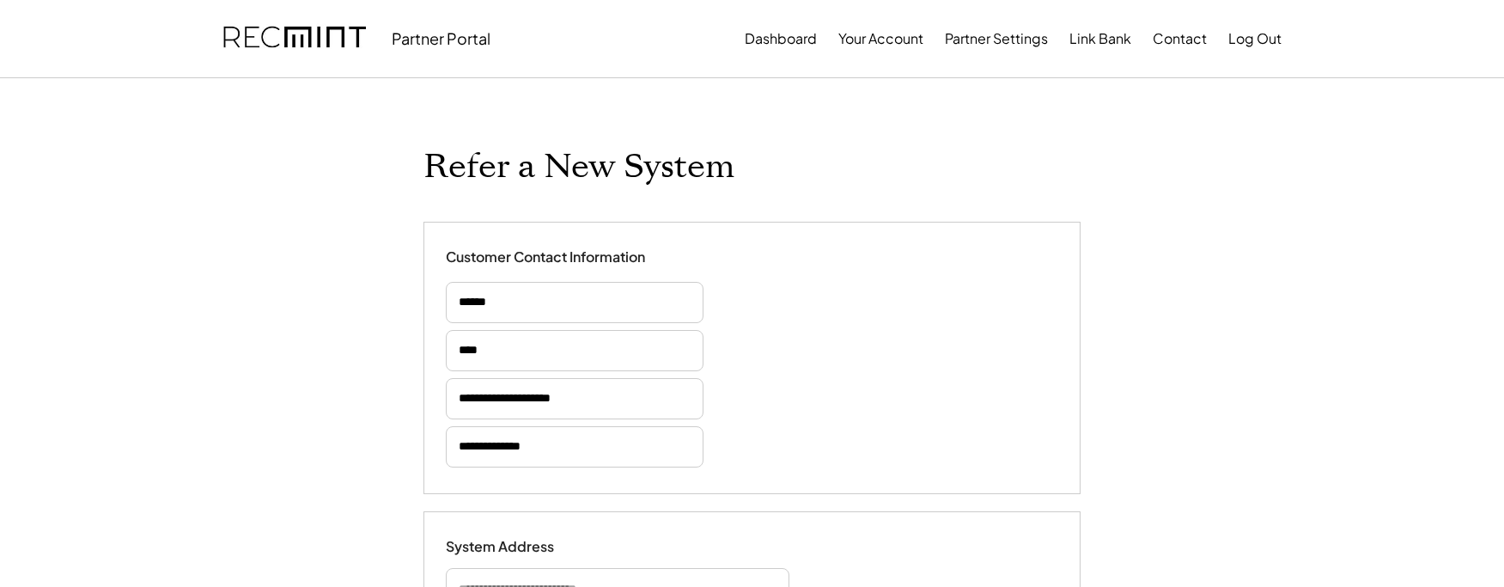 The image size is (1504, 587). Describe the element at coordinates (881, 39) in the screenshot. I see `button: Your Account` at that location.